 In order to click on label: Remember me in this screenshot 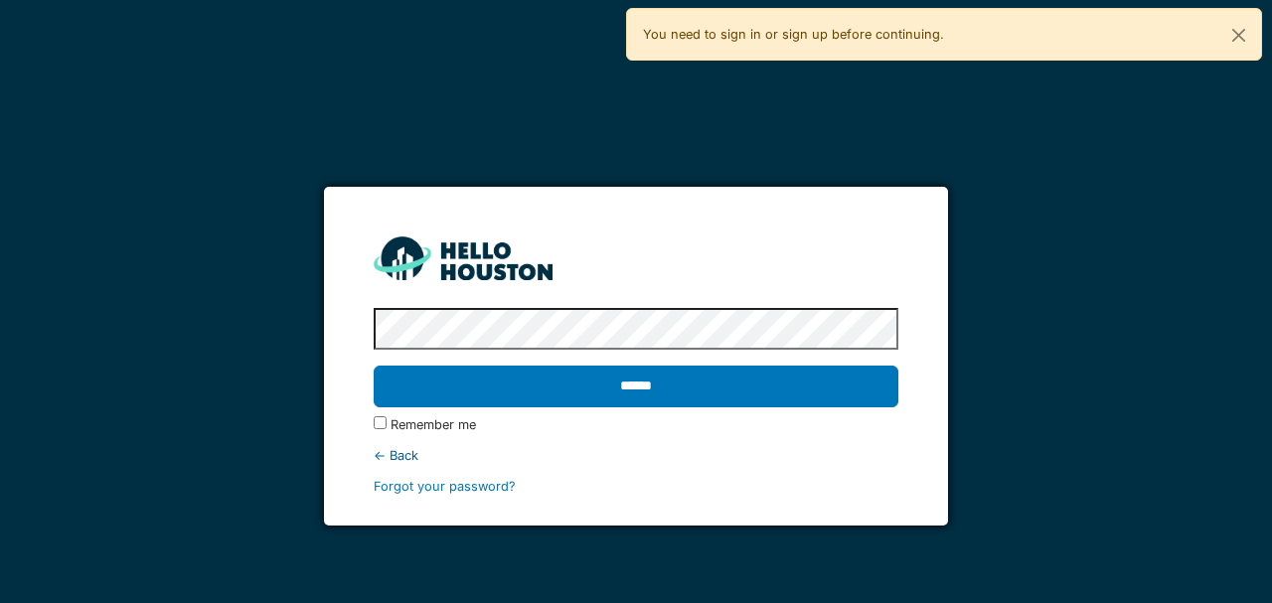, I will do `click(433, 424)`.